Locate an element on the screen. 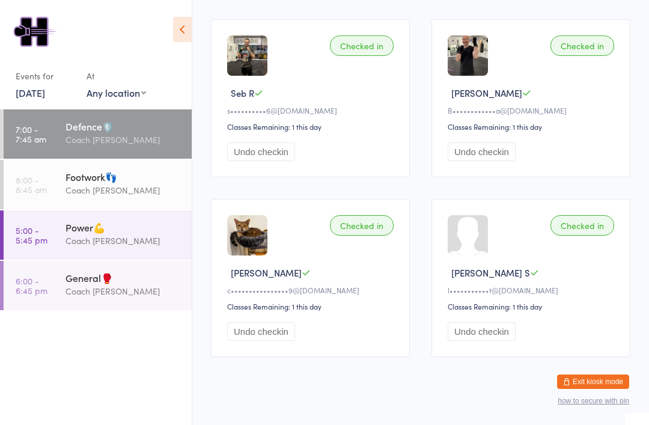 This screenshot has height=425, width=649. div: Events for is located at coordinates (45, 76).